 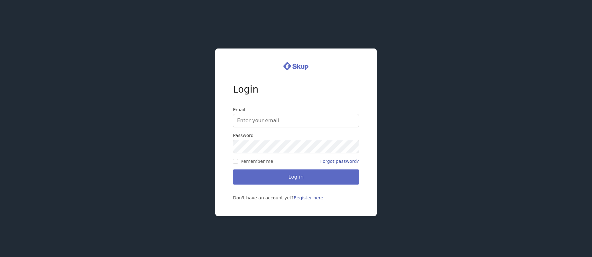 What do you see at coordinates (308, 198) in the screenshot?
I see `a: Register here` at bounding box center [308, 198].